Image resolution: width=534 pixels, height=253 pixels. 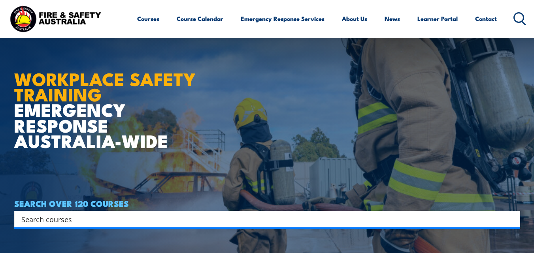 What do you see at coordinates (486, 19) in the screenshot?
I see `a: Contact` at bounding box center [486, 19].